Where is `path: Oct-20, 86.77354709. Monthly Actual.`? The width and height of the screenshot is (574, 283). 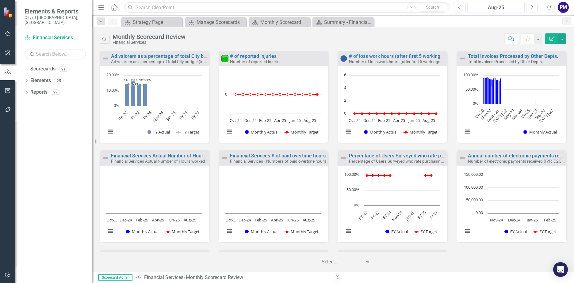
path: Oct-20, 86.77354709. Monthly Actual. is located at coordinates (490, 91).